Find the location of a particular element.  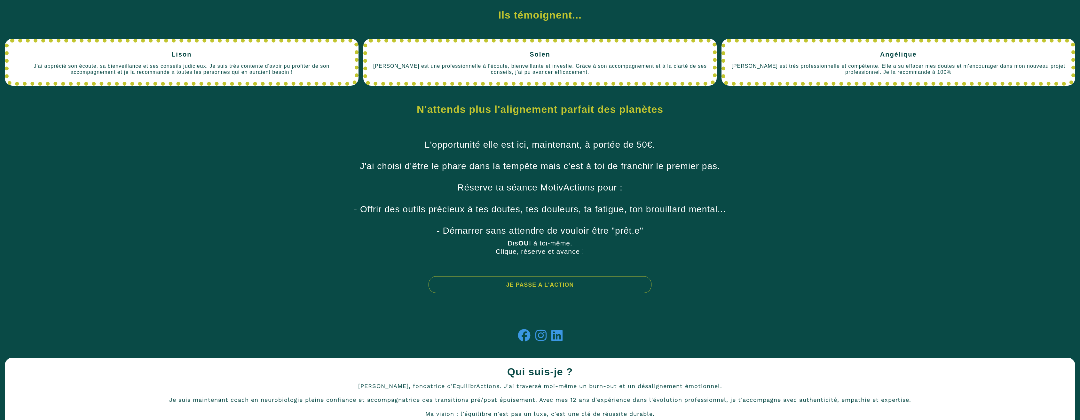

a: Facebook is located at coordinates (524, 336).